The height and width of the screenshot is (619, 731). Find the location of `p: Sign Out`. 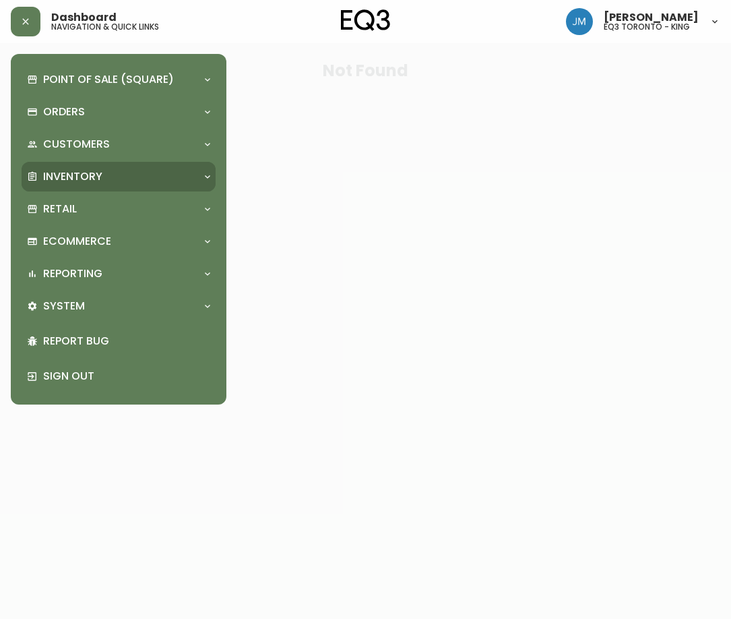

p: Sign Out is located at coordinates (127, 376).